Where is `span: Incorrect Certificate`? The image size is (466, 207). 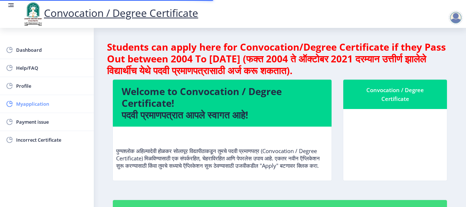
span: Incorrect Certificate is located at coordinates (52, 140).